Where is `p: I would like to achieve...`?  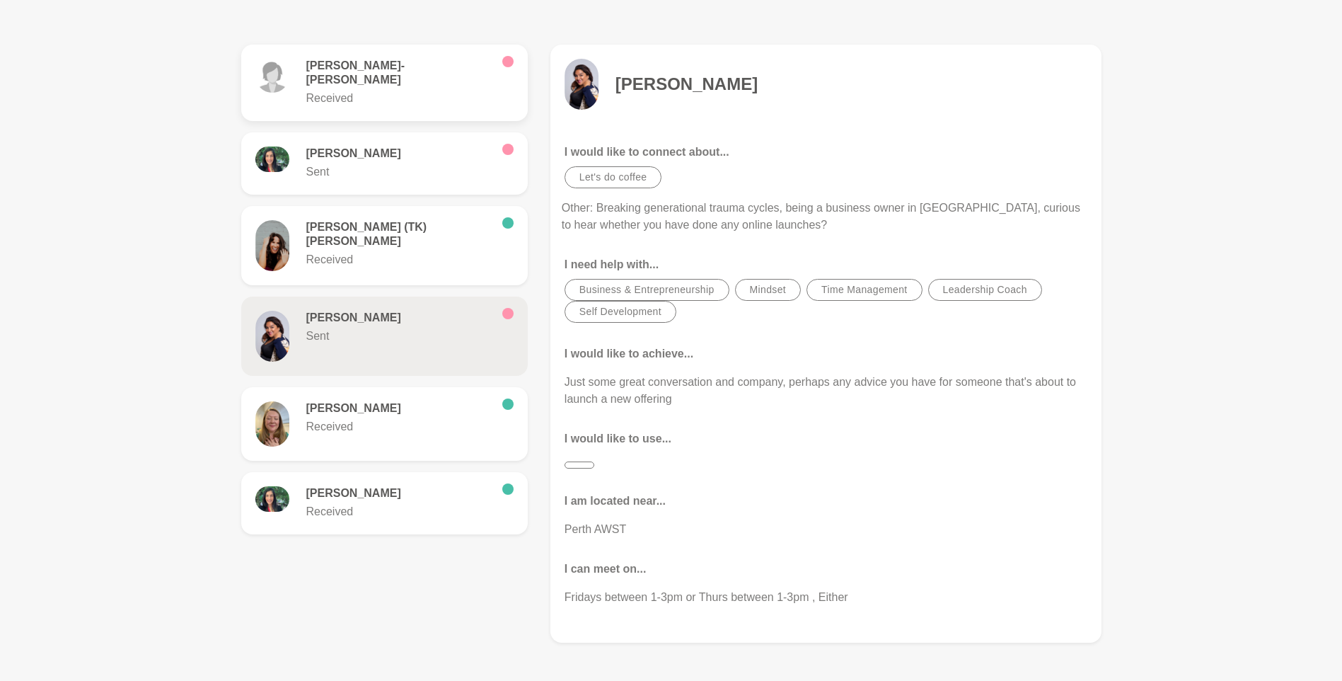 p: I would like to achieve... is located at coordinates (826, 354).